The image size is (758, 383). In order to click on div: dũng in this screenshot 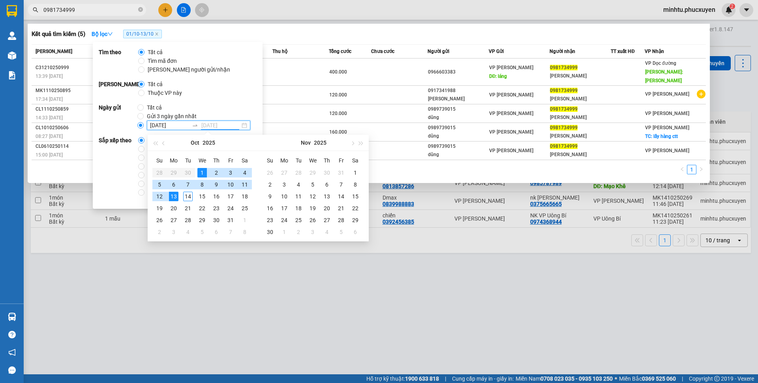, I will do `click(458, 154)`.